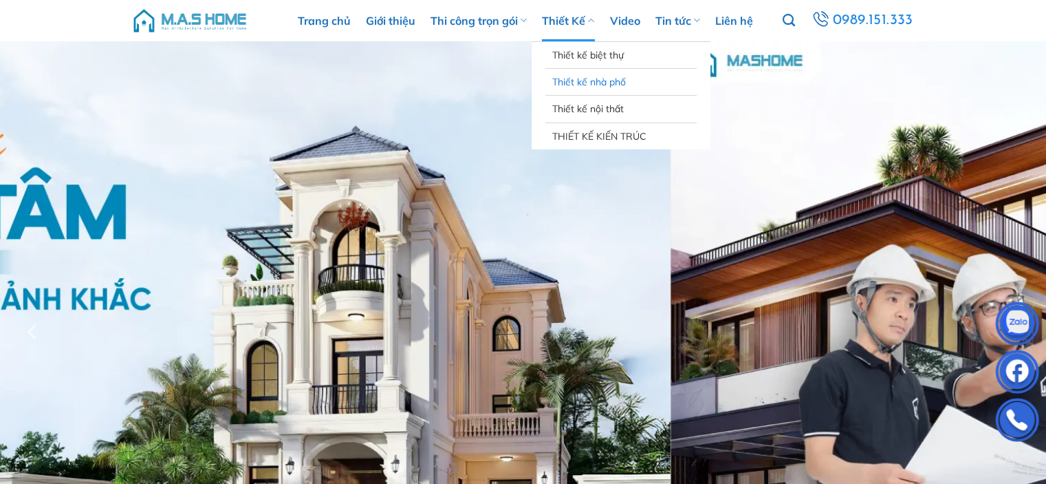 The width and height of the screenshot is (1046, 484). Describe the element at coordinates (1018, 422) in the screenshot. I see `img: Phone` at that location.